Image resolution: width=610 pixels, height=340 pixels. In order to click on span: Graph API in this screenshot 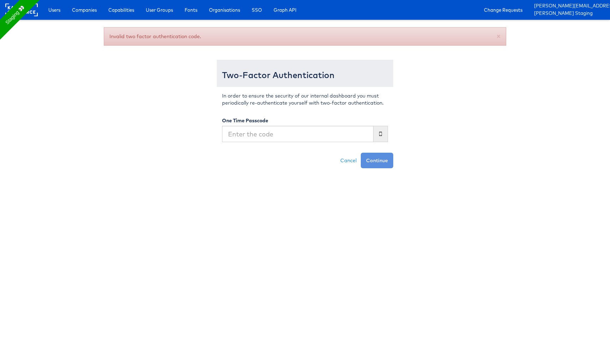, I will do `click(285, 10)`.